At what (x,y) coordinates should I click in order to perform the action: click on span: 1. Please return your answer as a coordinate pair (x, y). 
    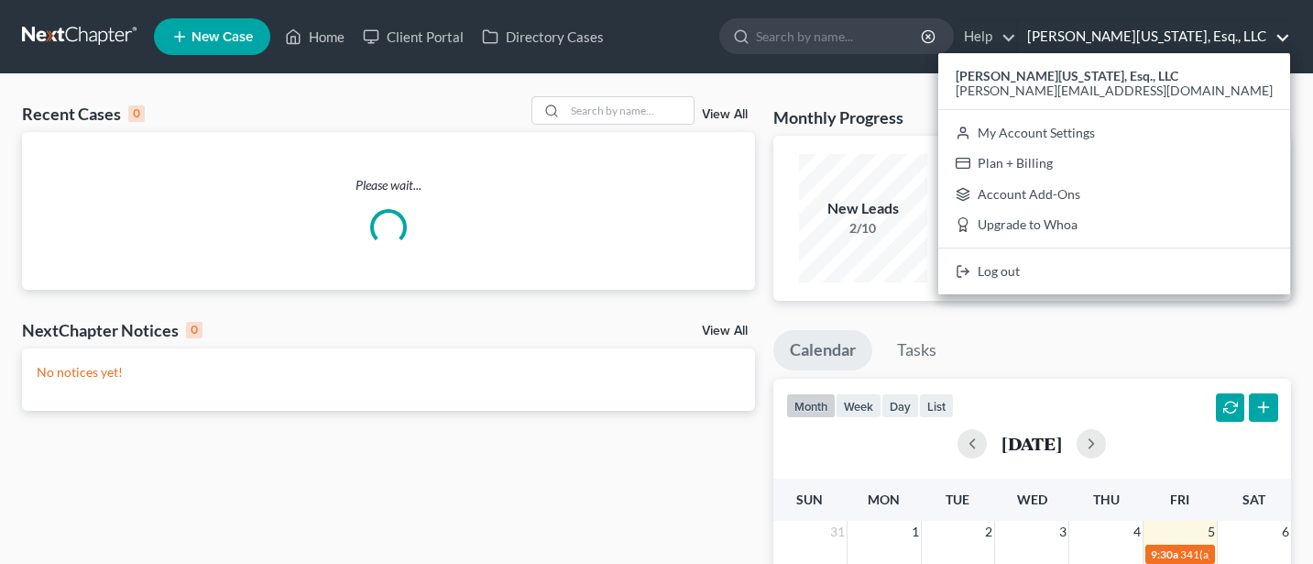
    Looking at the image, I should click on (915, 532).